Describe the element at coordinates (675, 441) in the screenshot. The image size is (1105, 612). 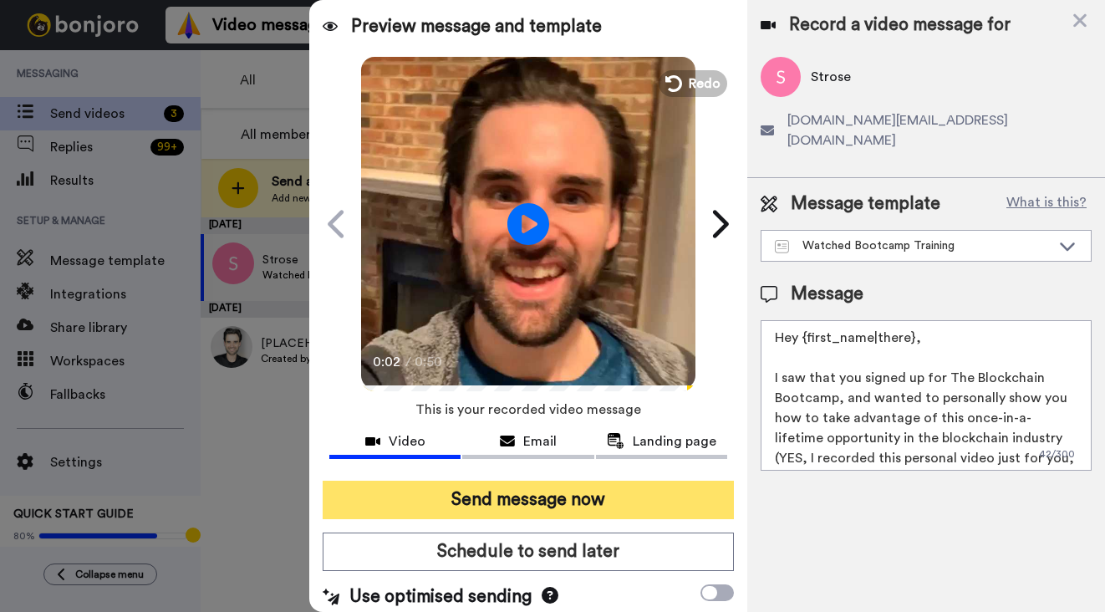
I see `span: Landing page` at that location.